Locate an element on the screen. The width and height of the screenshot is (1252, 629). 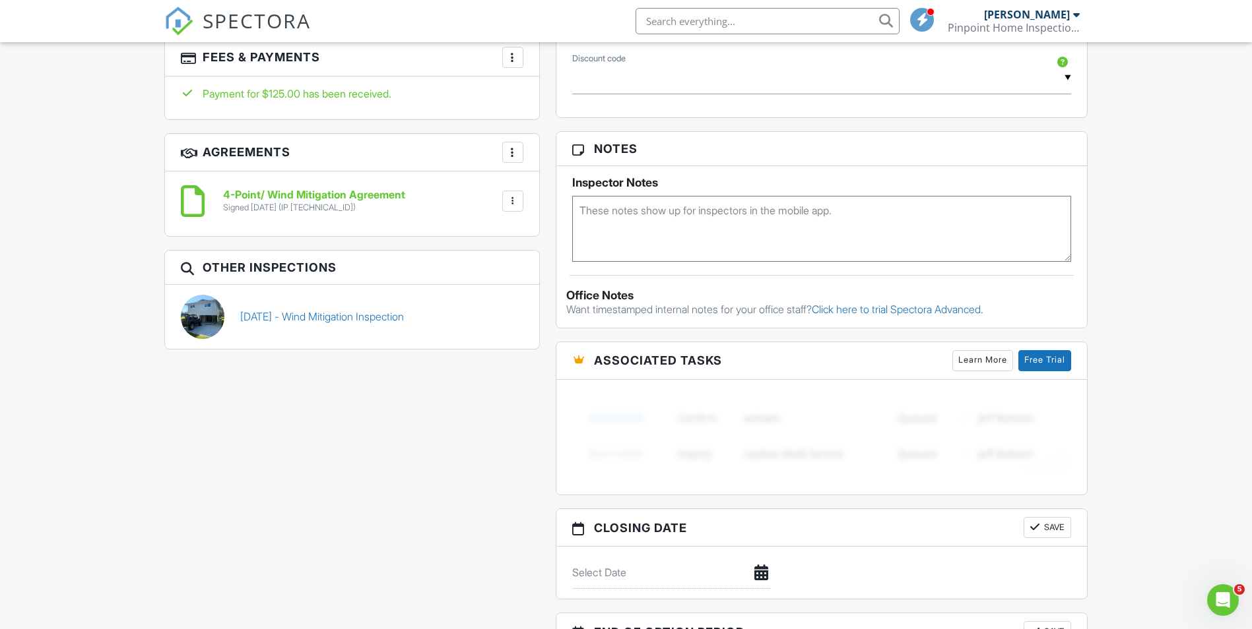
label: Discount code is located at coordinates (598, 59).